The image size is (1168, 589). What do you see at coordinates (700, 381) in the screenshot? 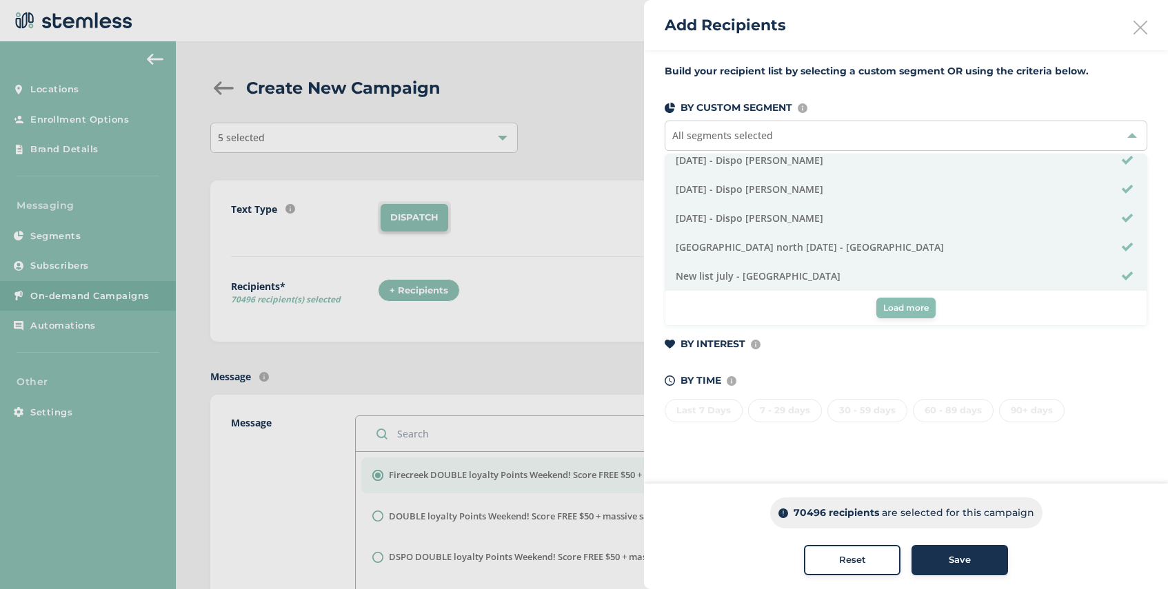
I see `p: BY TIME` at bounding box center [700, 381].